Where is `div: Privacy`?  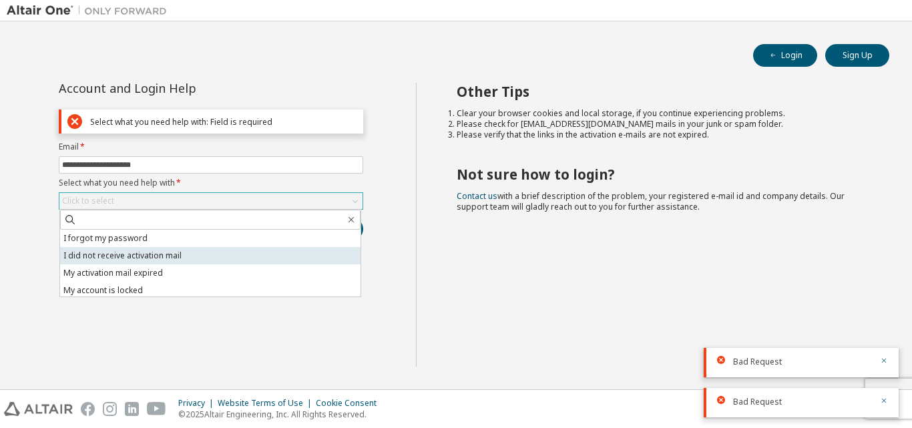 div: Privacy is located at coordinates (198, 403).